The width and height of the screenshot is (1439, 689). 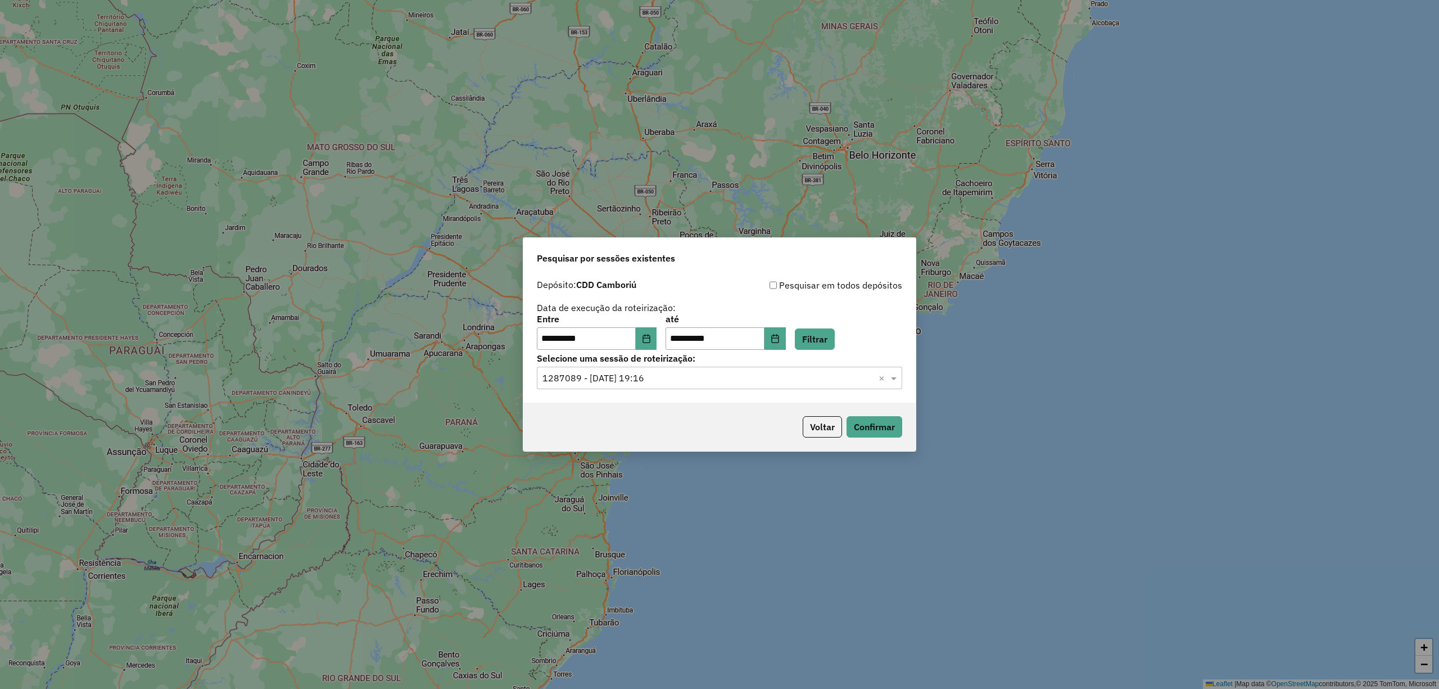 What do you see at coordinates (586, 284) in the screenshot?
I see `label: Depósito:` at bounding box center [586, 284].